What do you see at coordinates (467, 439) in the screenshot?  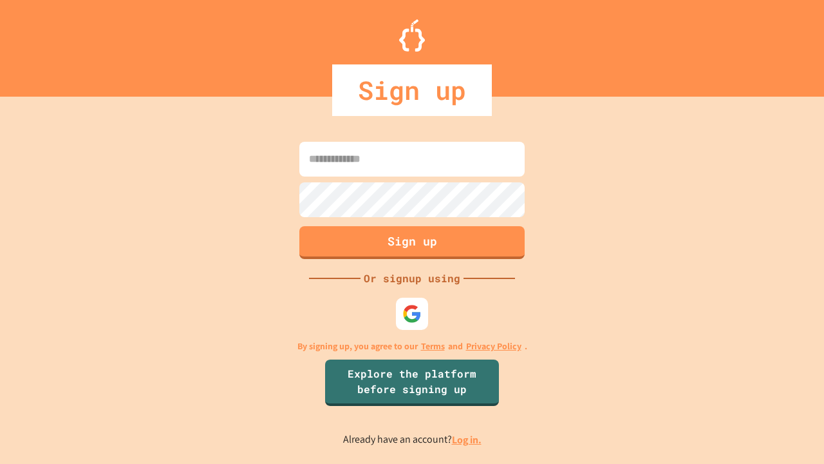 I see `a: Log in.` at bounding box center [467, 439].